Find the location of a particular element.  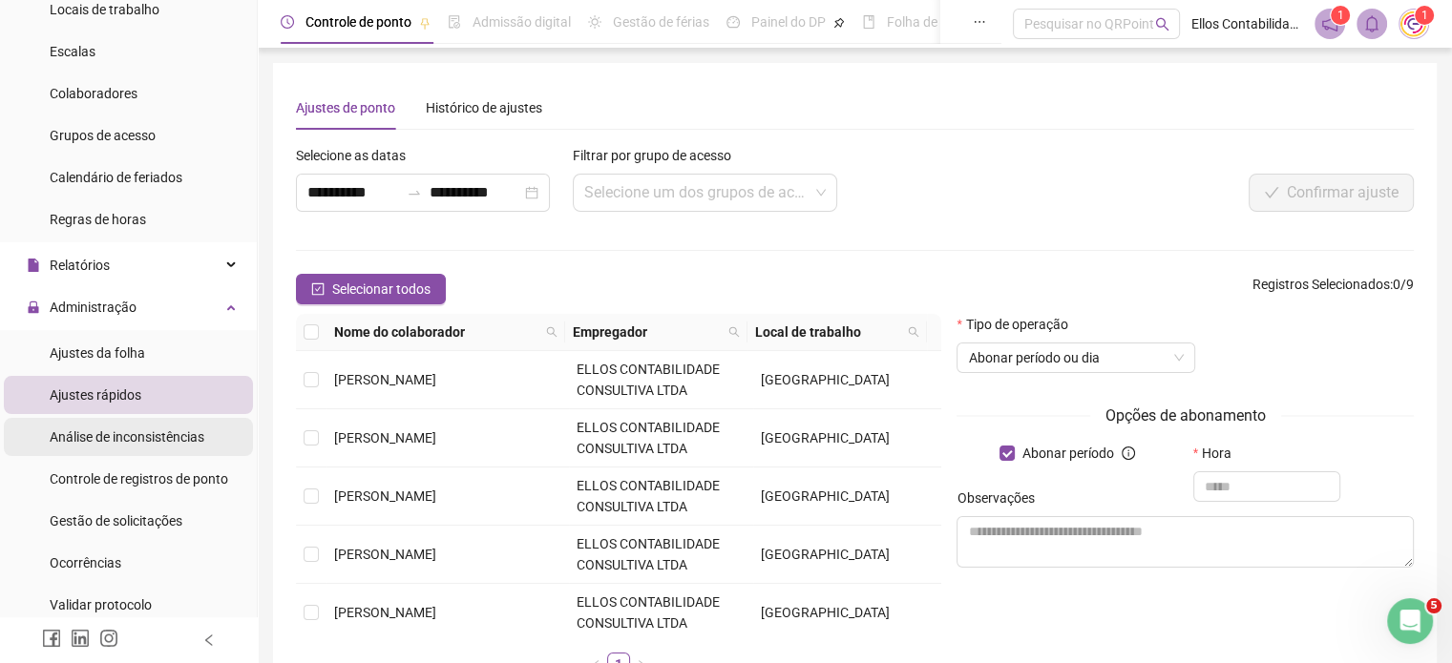

span: Controle de ponto is located at coordinates (358, 22).